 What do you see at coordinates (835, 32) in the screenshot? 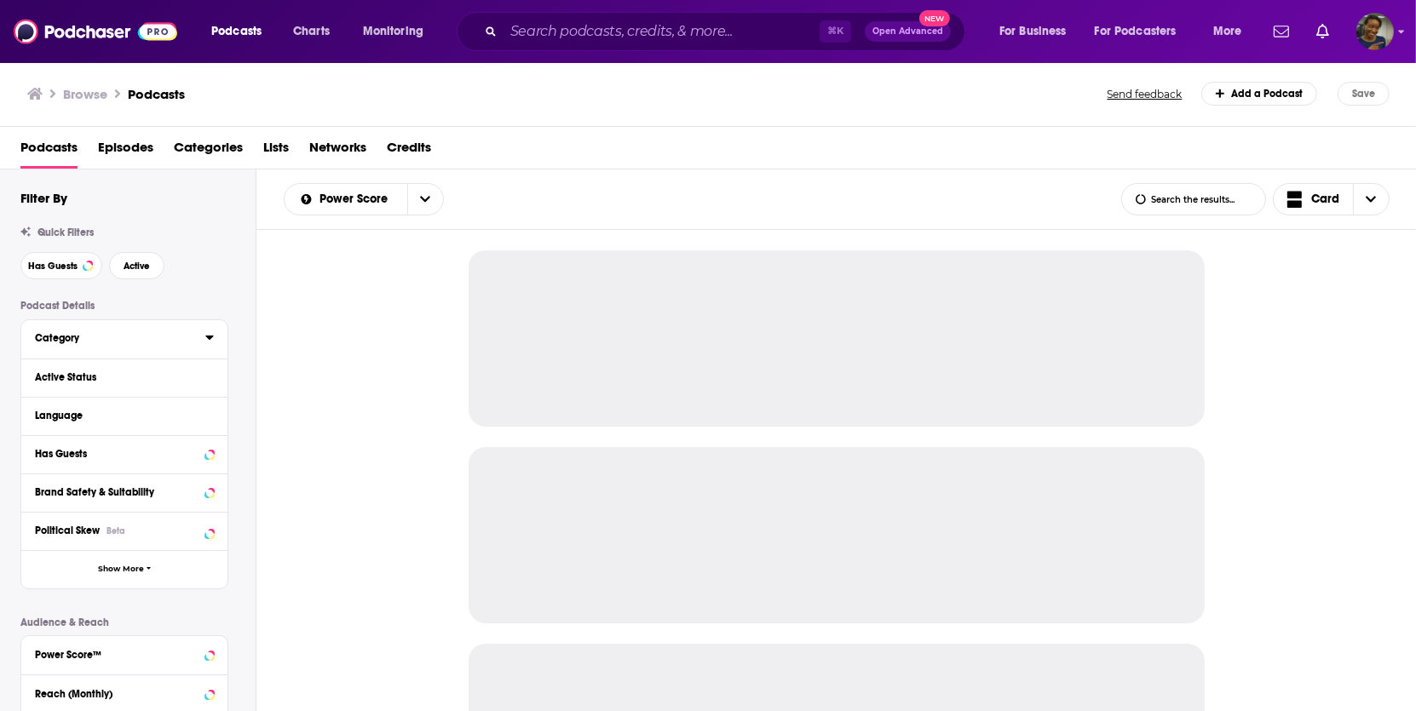
I see `span: ⌘ K` at bounding box center [835, 32].